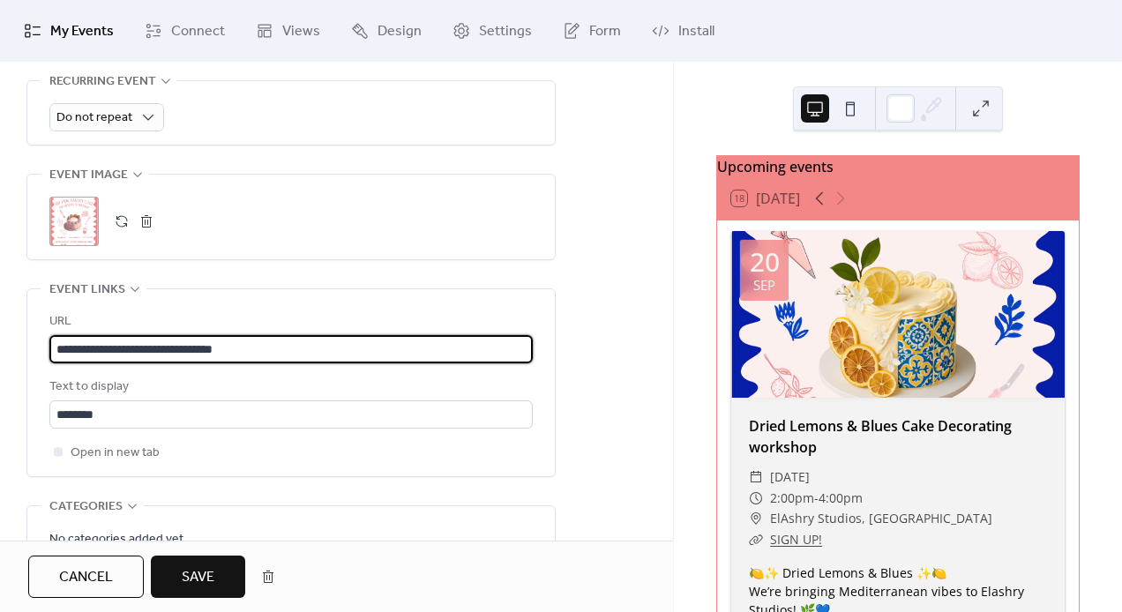  I want to click on a: Install, so click(683, 31).